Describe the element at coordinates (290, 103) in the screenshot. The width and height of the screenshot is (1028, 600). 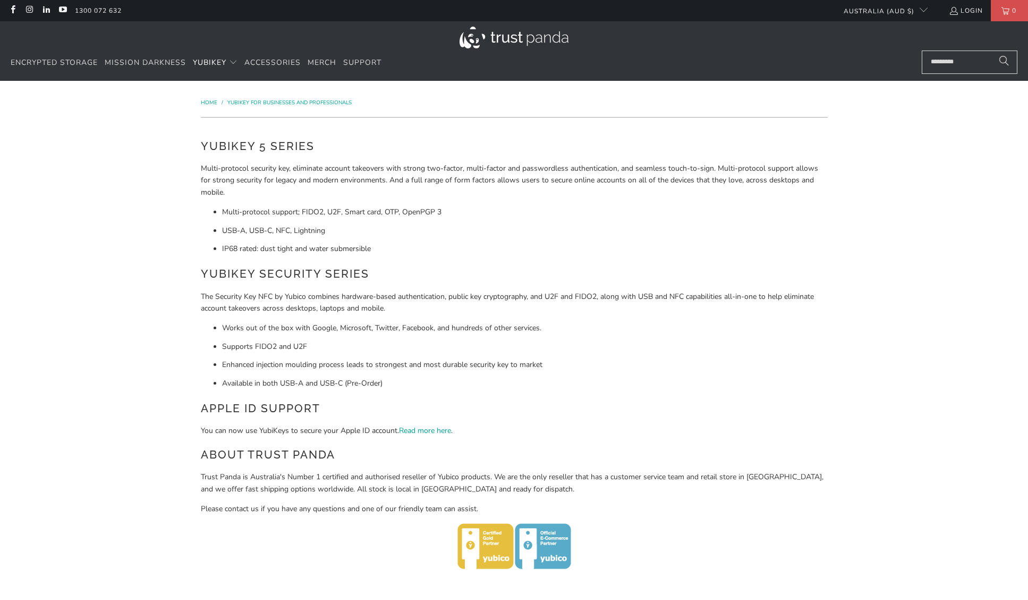
I see `a: YubiKey for Businesses and Professionals` at that location.